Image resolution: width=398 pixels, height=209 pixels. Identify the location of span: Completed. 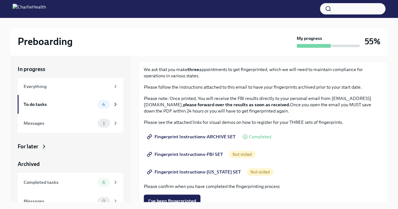
(260, 137).